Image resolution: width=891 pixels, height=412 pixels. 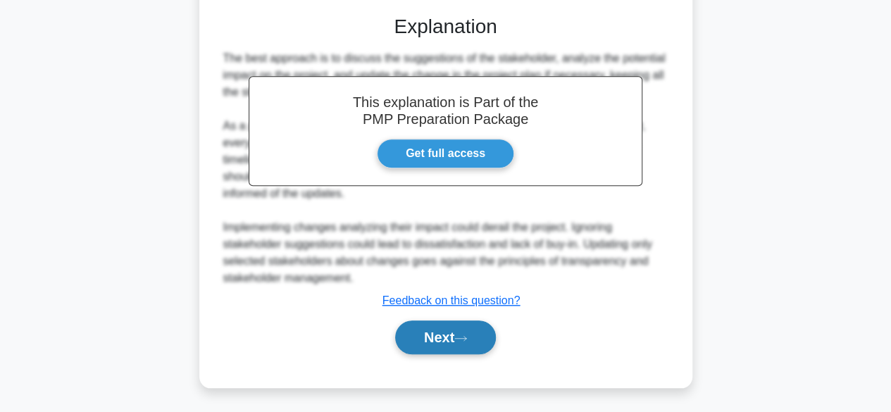 I want to click on button: Next, so click(x=445, y=337).